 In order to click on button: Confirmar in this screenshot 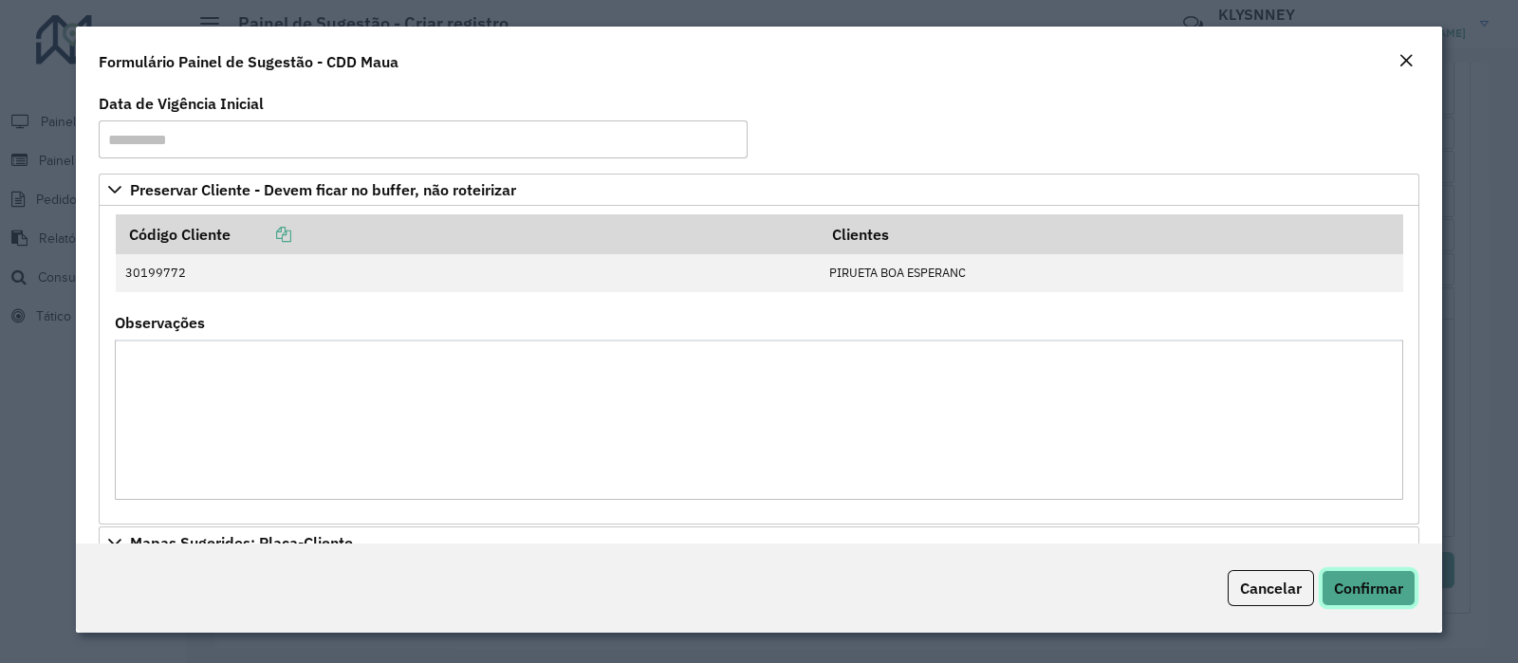, I will do `click(1368, 588)`.